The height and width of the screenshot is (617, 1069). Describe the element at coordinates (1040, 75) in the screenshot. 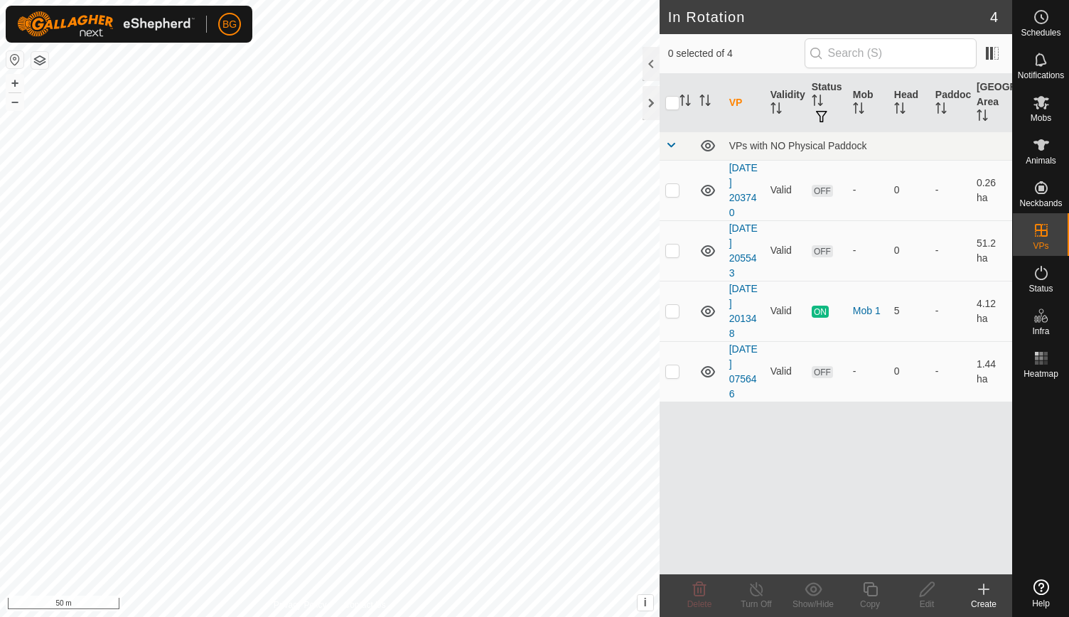

I see `span: Notifications` at that location.